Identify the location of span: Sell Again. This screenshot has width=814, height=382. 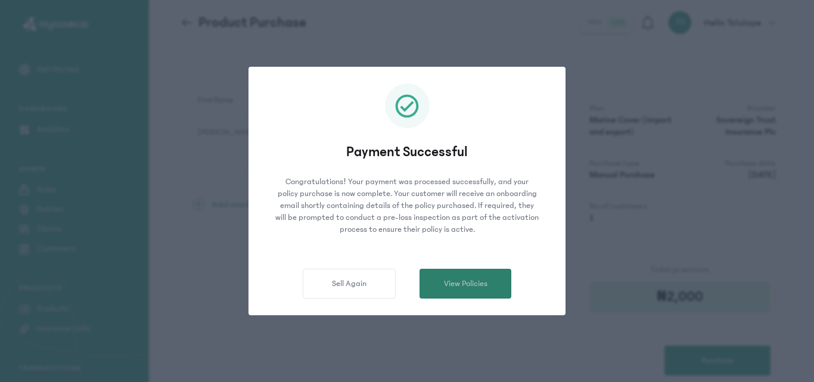
(349, 284).